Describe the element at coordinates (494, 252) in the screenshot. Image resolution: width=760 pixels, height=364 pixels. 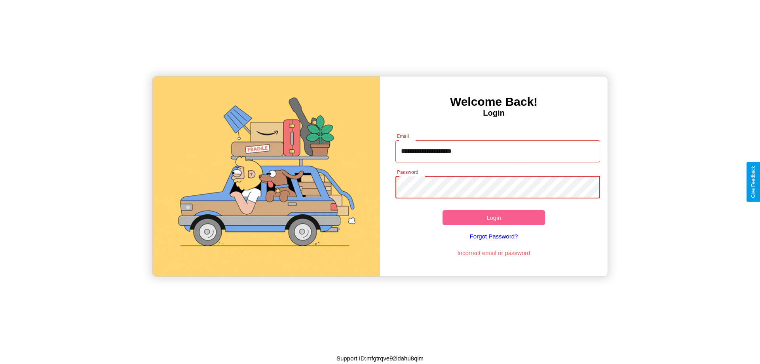
I see `p: Incorrect email or password` at that location.